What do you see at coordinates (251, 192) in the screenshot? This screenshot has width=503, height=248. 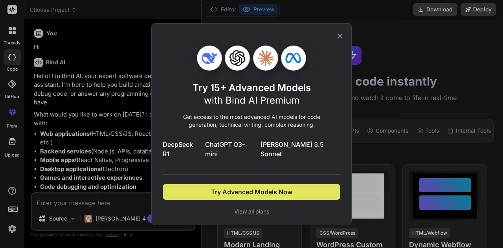 I see `span: Try Advanced Models Now` at bounding box center [251, 192].